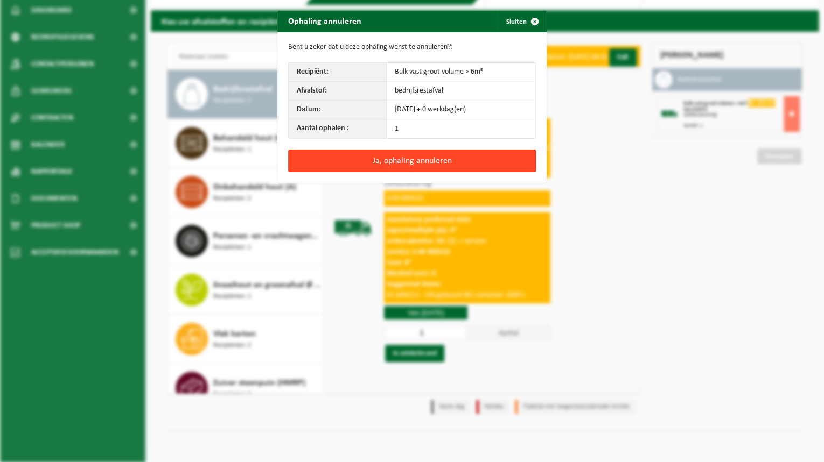 This screenshot has width=824, height=462. I want to click on th: Afvalstof:, so click(337, 91).